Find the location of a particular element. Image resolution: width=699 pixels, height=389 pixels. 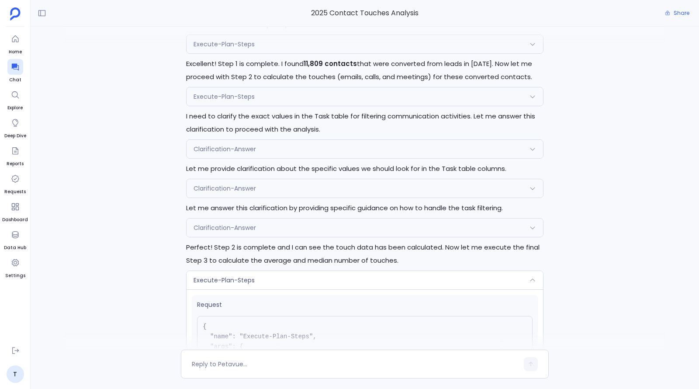

button: Share is located at coordinates (677, 13).